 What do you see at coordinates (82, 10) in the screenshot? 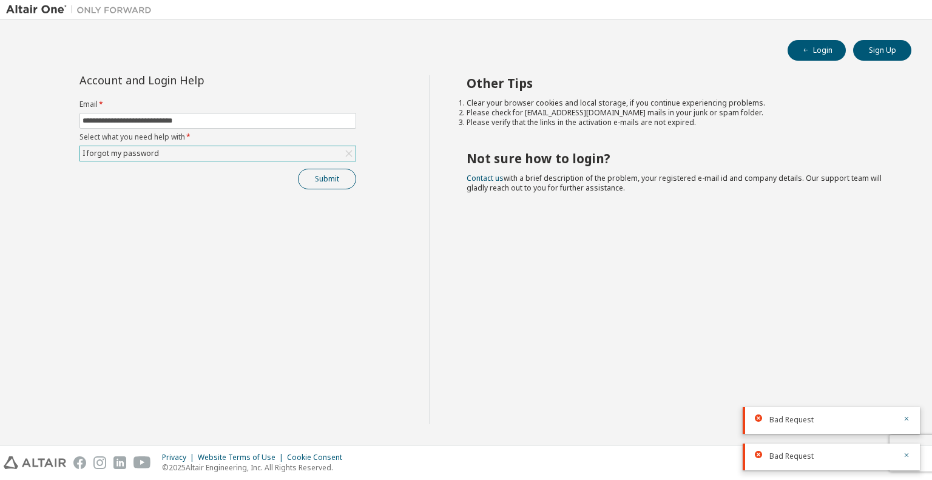
I see `img: Altair One` at bounding box center [82, 10].